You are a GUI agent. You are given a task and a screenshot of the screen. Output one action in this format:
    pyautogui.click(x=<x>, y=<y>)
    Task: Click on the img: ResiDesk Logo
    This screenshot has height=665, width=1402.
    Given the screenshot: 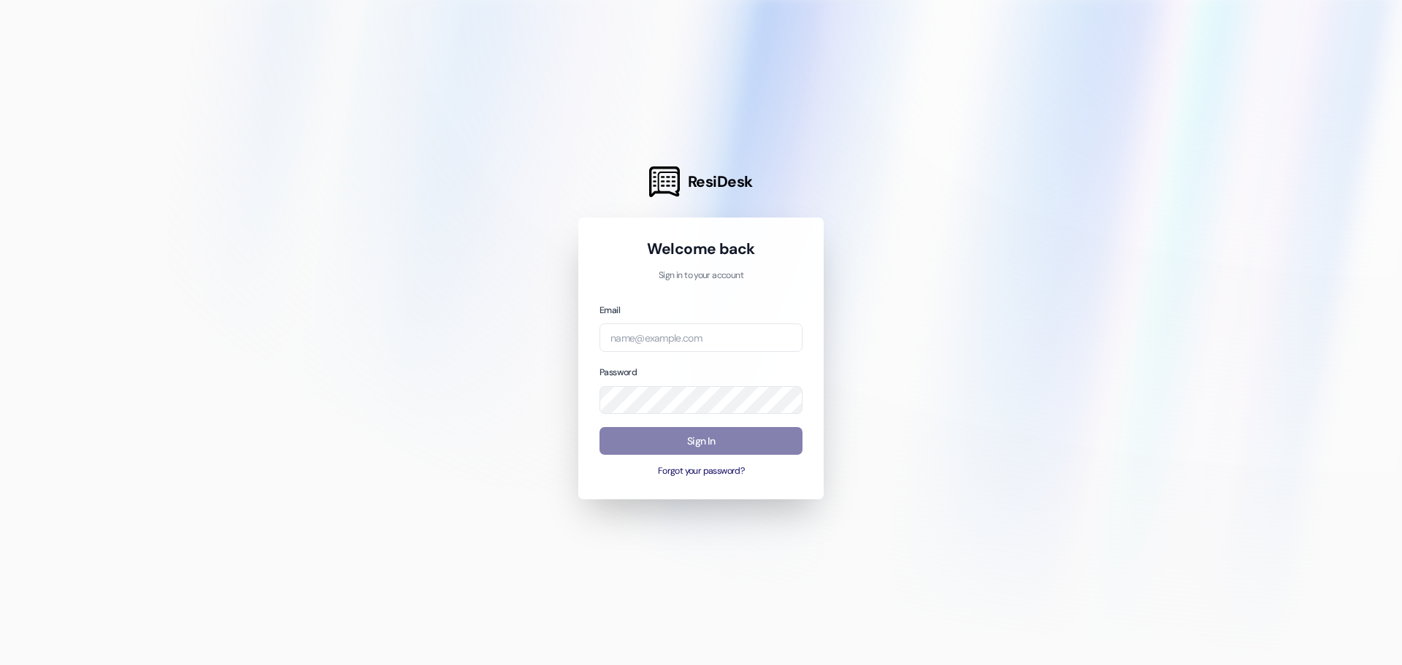 What is the action you would take?
    pyautogui.click(x=665, y=182)
    